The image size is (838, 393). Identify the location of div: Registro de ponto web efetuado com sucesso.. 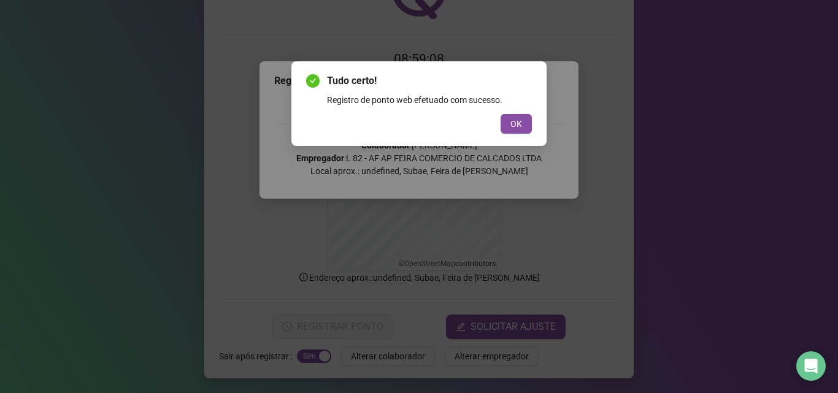
(429, 100).